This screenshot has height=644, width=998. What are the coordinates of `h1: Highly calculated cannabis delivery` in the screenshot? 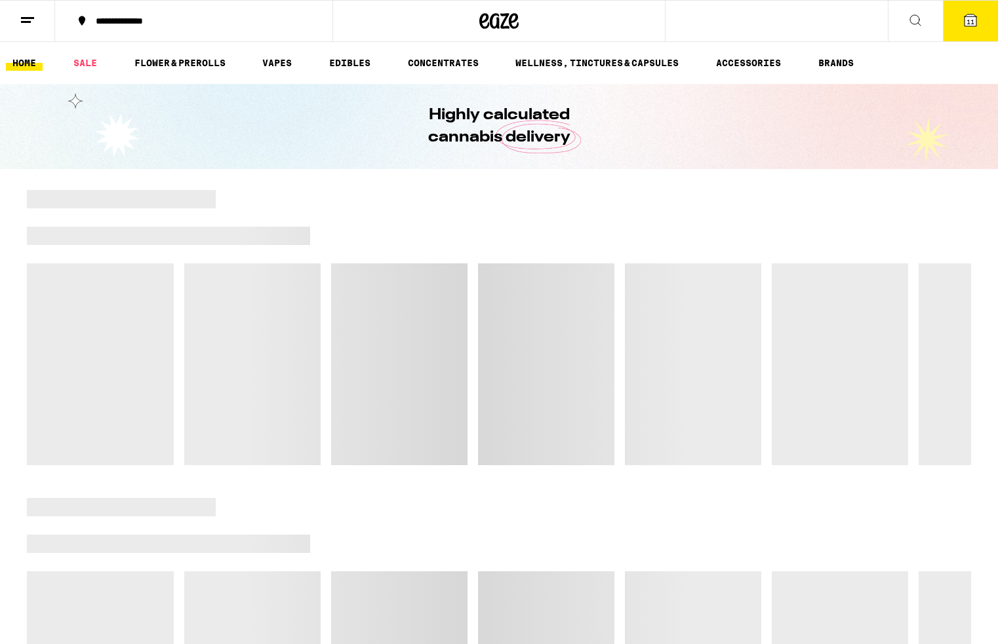 It's located at (499, 127).